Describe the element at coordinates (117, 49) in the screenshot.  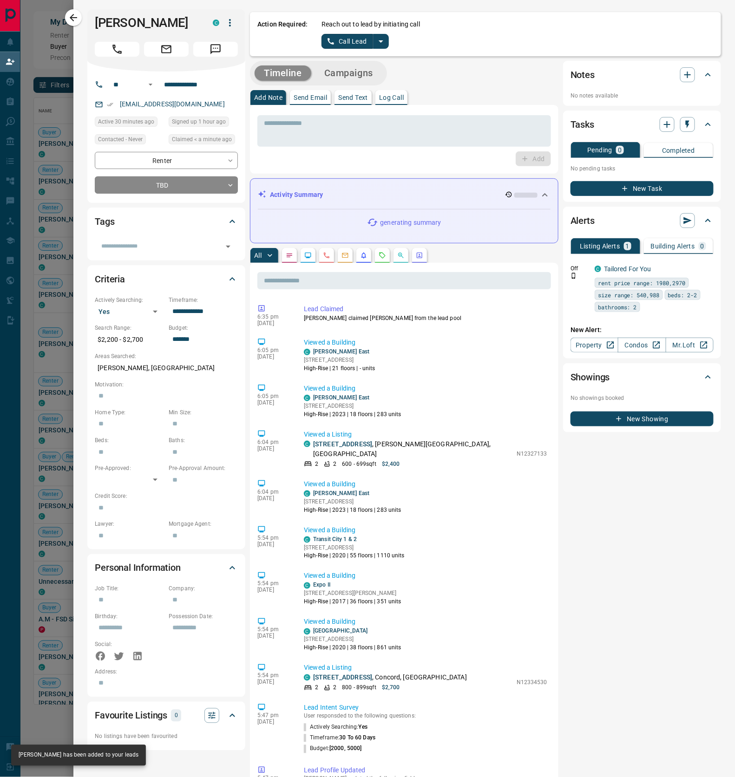
I see `span: Call` at that location.